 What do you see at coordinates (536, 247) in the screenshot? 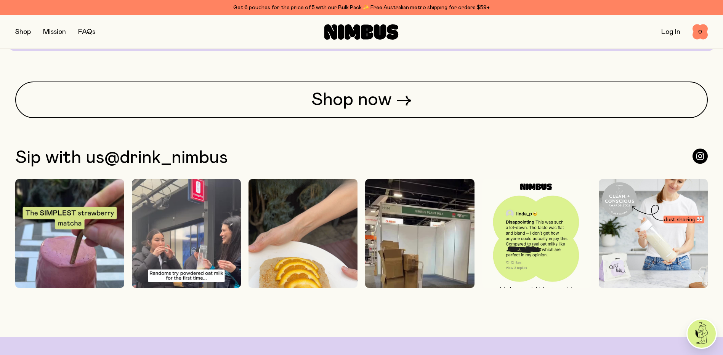
I see `img: 542827563_18046504103644474_2175836348586843966_n.jpg` at bounding box center [536, 247].